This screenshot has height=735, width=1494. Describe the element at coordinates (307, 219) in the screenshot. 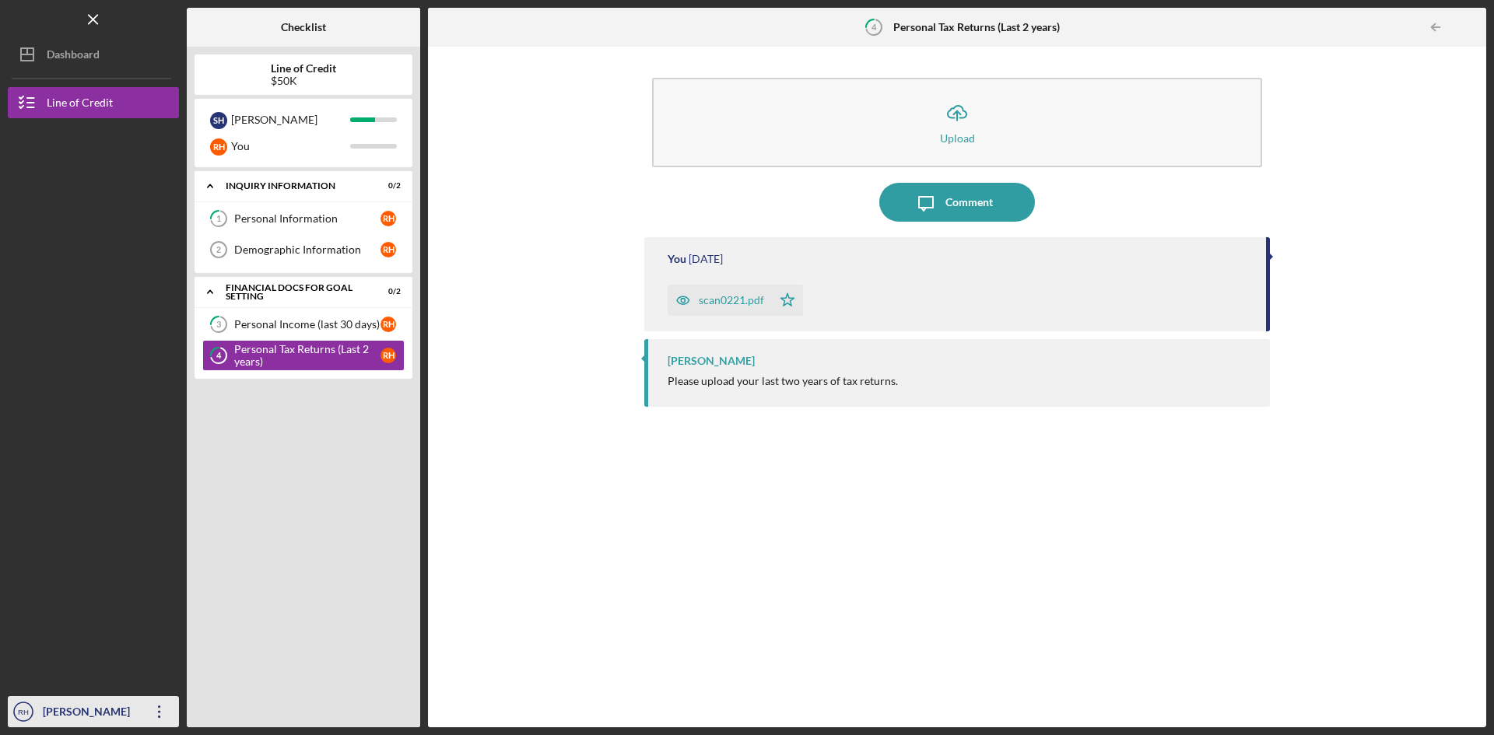

I see `div: Personal Information` at that location.